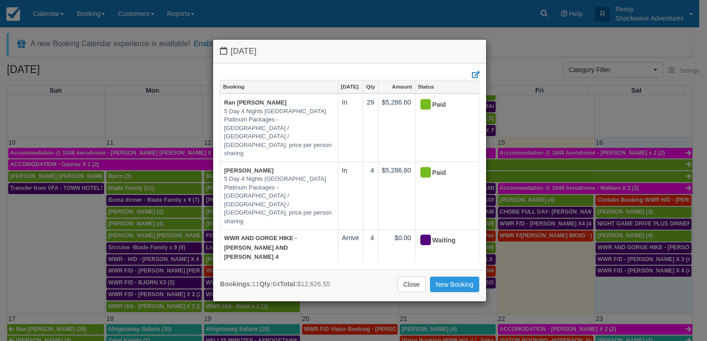  What do you see at coordinates (236, 284) in the screenshot?
I see `strong: Bookings:` at bounding box center [236, 284].